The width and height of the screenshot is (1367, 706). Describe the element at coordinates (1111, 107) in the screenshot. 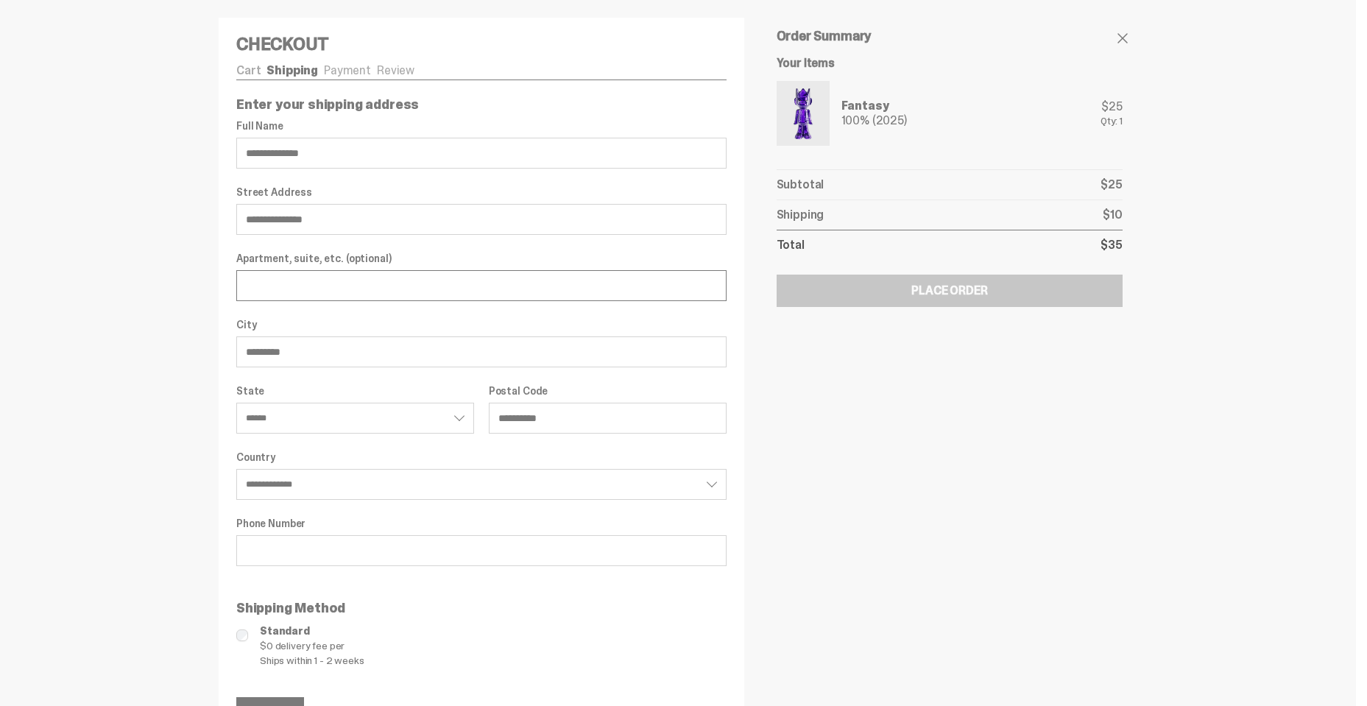

I see `div: $25` at that location.